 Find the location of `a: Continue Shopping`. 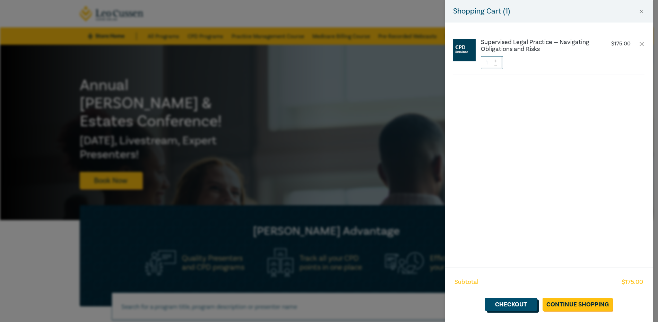

a: Continue Shopping is located at coordinates (578, 304).